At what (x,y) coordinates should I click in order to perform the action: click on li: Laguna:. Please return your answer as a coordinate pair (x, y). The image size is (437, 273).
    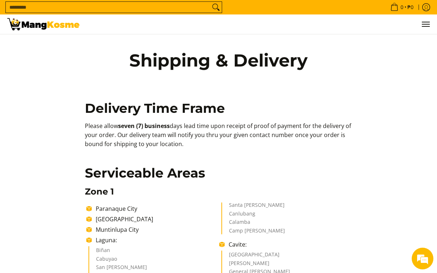
    Looking at the image, I should click on (156, 240).